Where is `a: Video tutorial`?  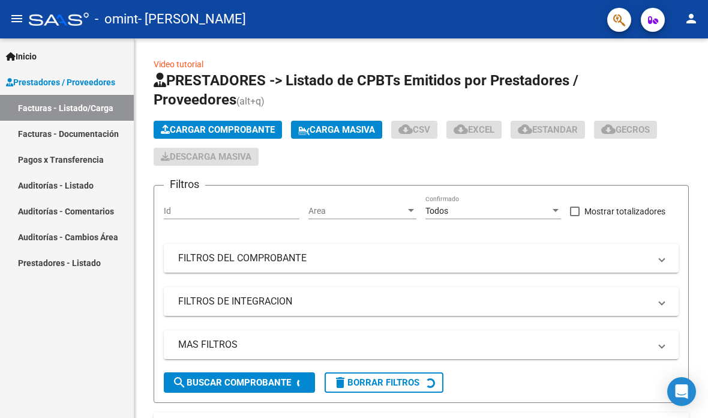
a: Video tutorial is located at coordinates (178, 64).